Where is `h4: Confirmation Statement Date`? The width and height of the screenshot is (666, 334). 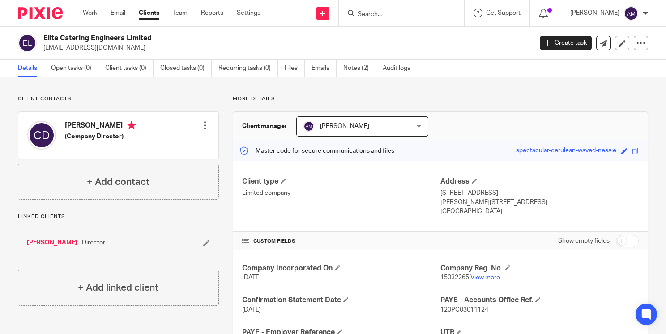
h4: Confirmation Statement Date is located at coordinates (341, 300).